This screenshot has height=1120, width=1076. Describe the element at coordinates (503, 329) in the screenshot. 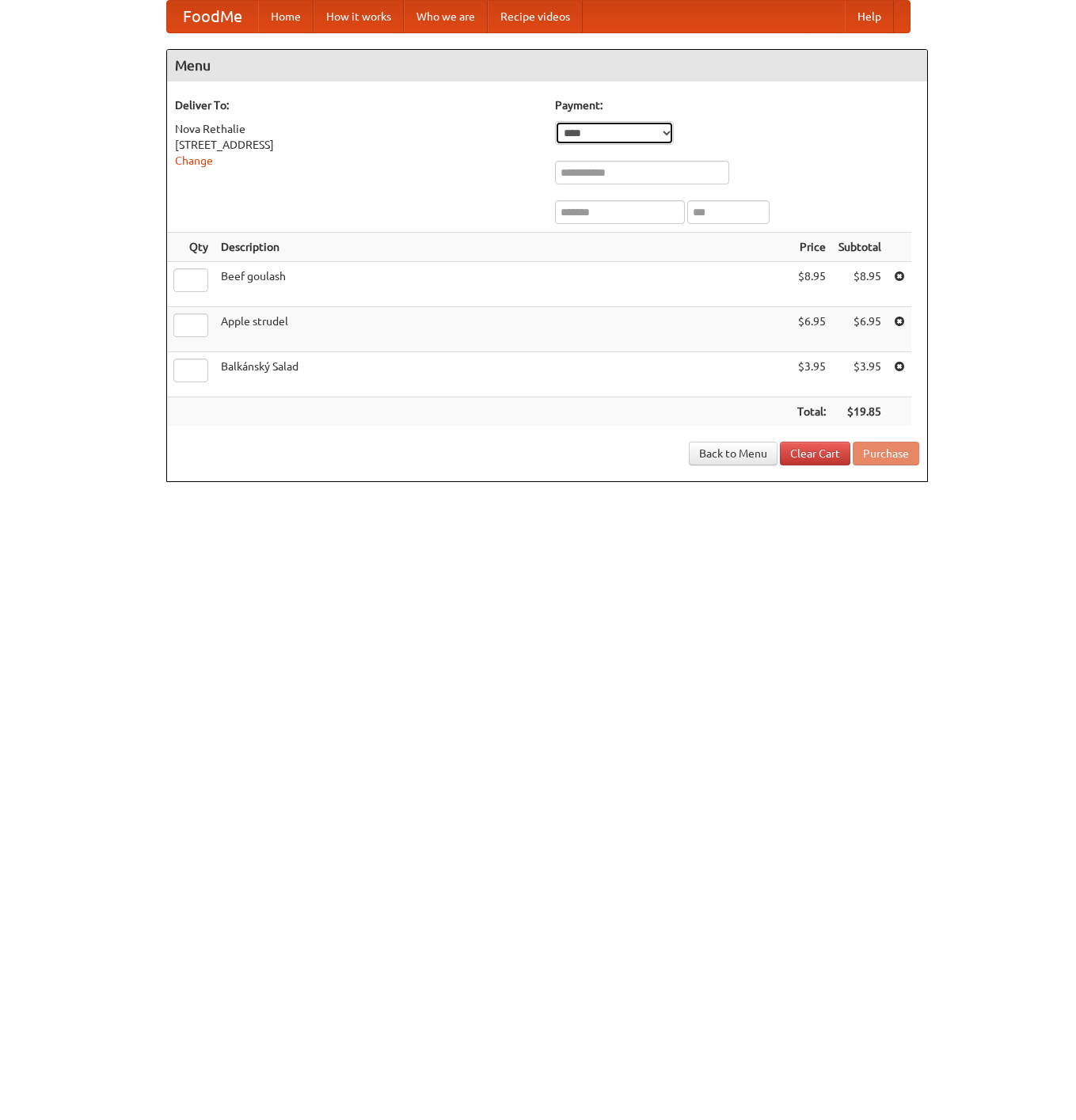

I see `td: Apple strudel` at that location.